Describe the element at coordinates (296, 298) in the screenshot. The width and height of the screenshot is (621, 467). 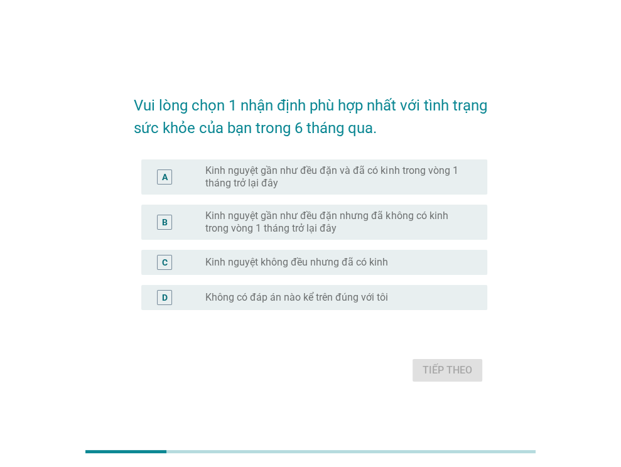
I see `label: Không có đáp án nào kể trên đúng với tôi` at that location.